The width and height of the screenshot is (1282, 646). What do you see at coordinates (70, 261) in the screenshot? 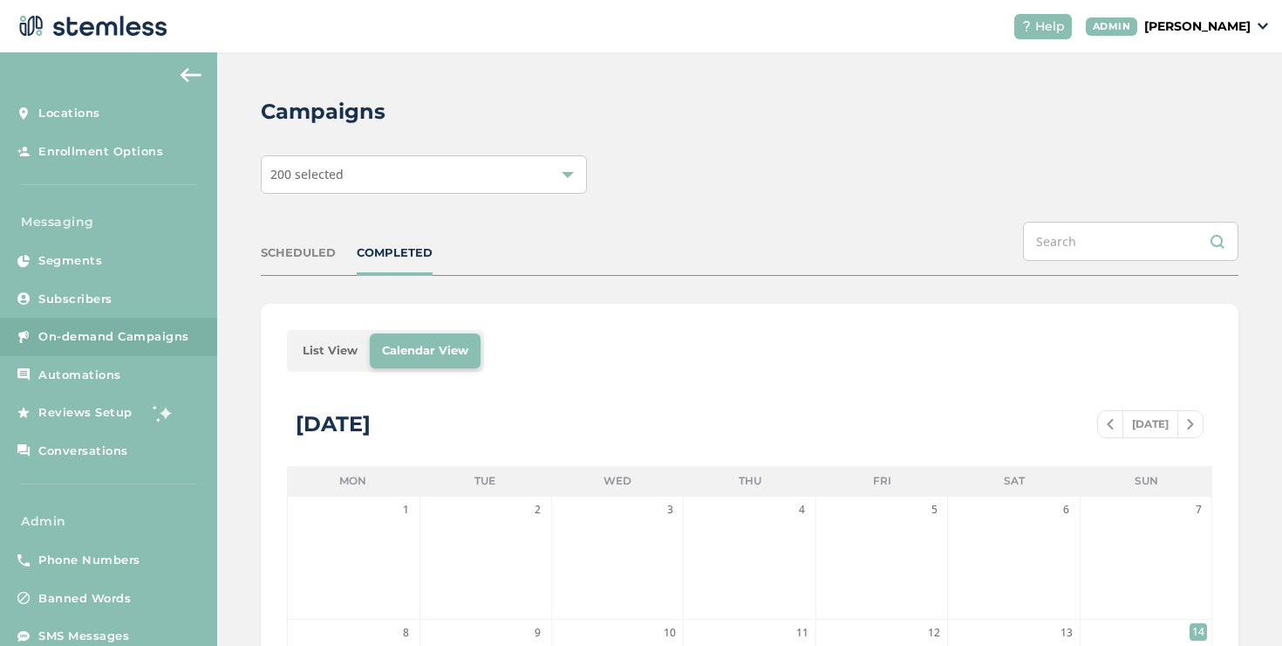
I see `span: Segments` at bounding box center [70, 261].